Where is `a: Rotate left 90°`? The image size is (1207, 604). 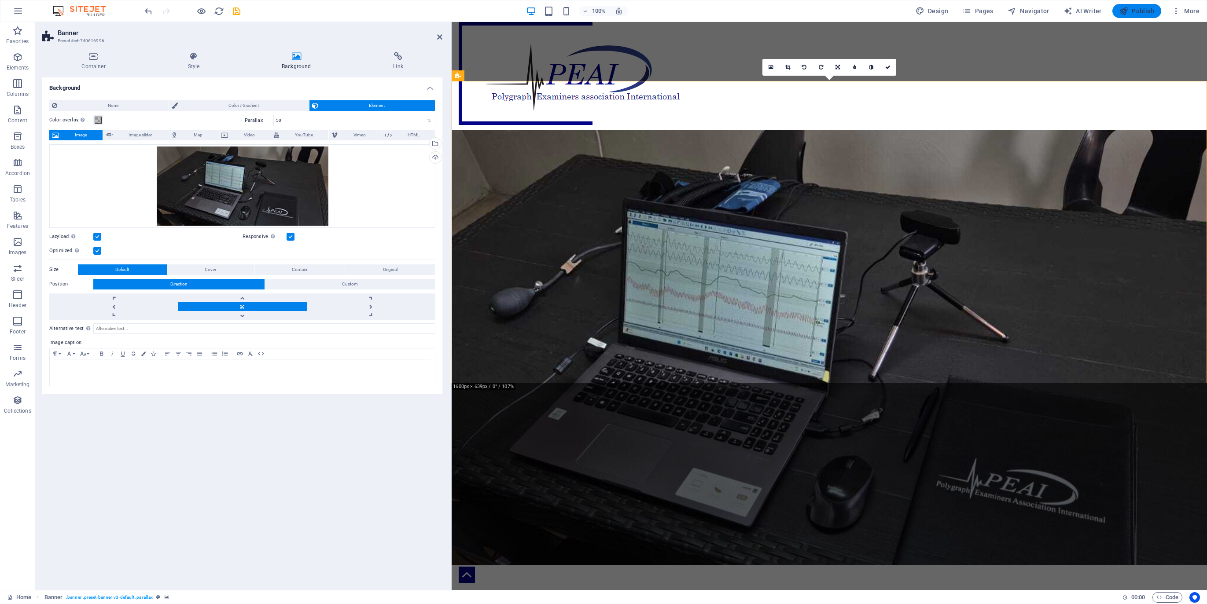
a: Rotate left 90° is located at coordinates (804, 67).